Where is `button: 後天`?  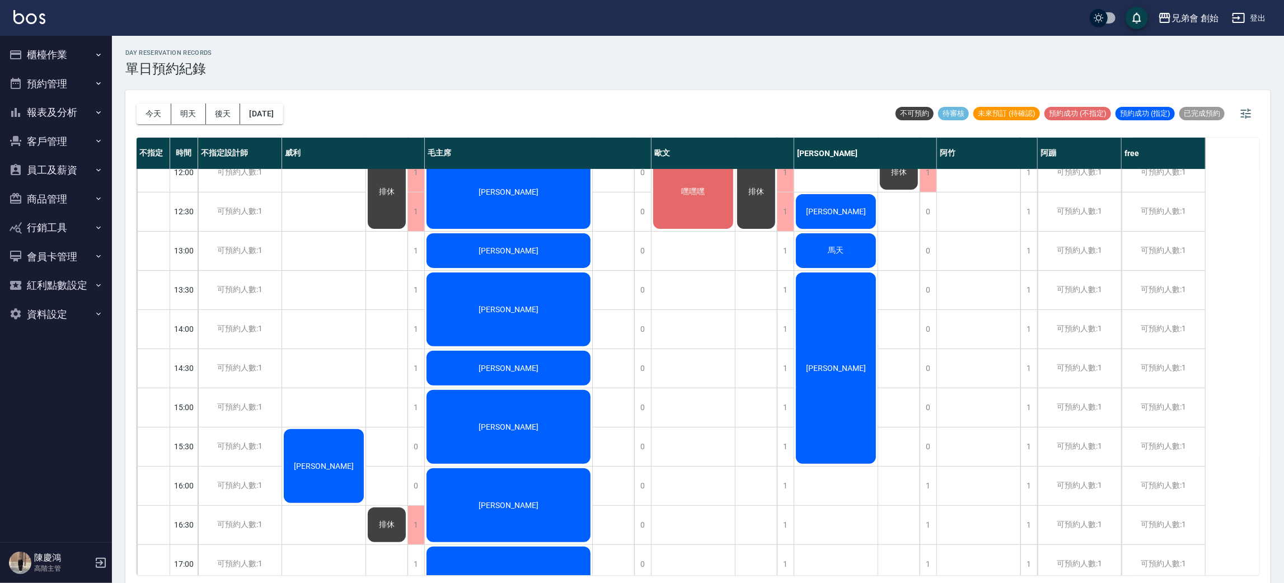 button: 後天 is located at coordinates (223, 114).